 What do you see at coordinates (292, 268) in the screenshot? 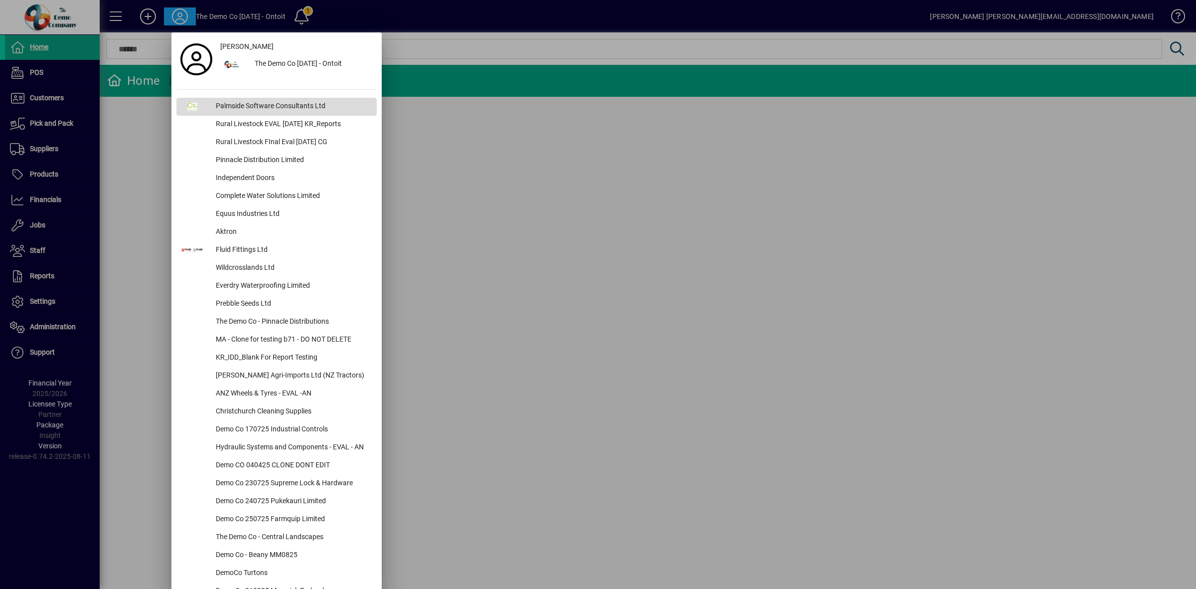
I see `div: Wildcrosslands Ltd` at bounding box center [292, 268].